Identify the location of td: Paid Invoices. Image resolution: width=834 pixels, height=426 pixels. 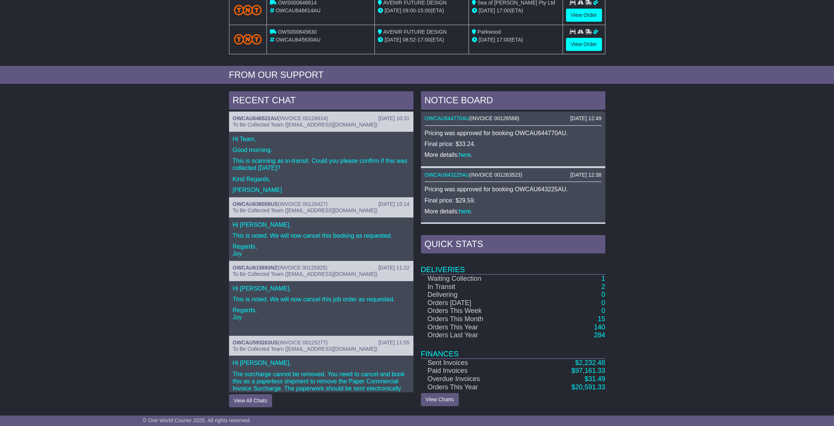
(477, 371).